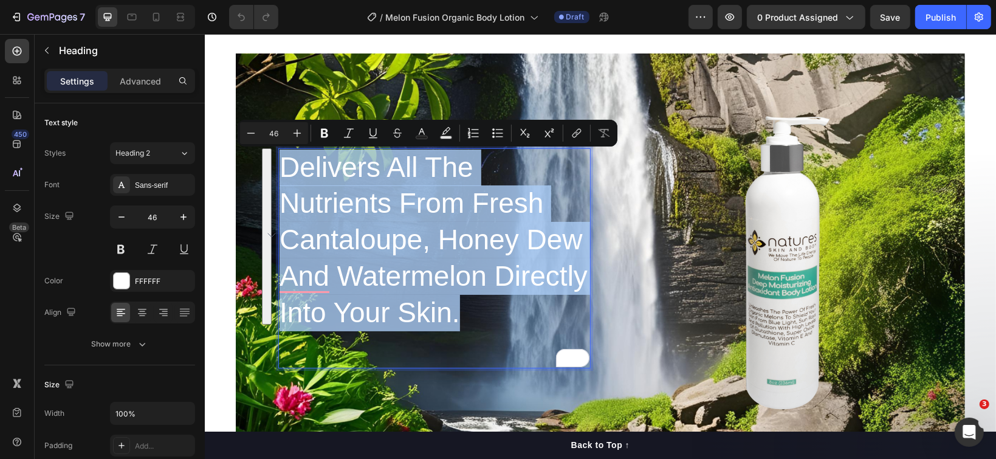 This screenshot has width=996, height=459. What do you see at coordinates (126, 75) in the screenshot?
I see `img: tab_keywords_by_traffic_grey.svg` at bounding box center [126, 75].